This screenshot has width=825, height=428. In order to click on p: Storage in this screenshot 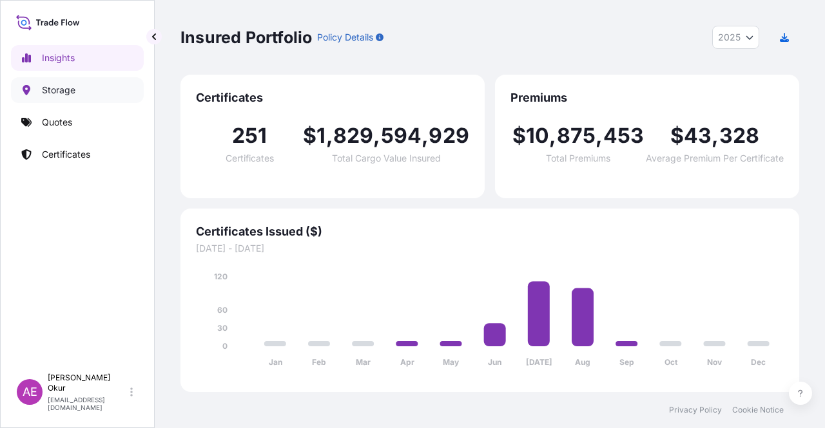, I will do `click(59, 90)`.